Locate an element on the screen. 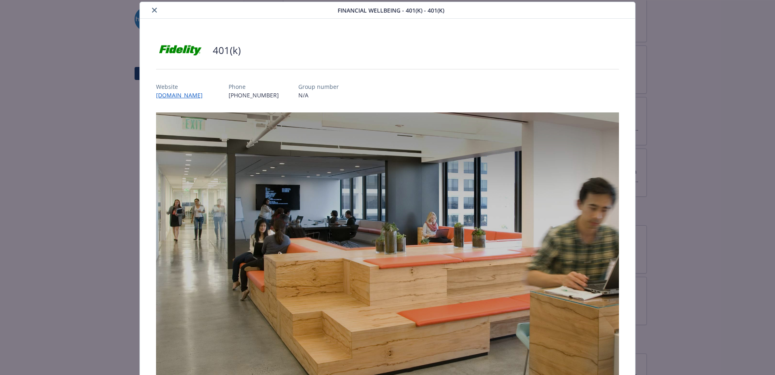 Image resolution: width=775 pixels, height=375 pixels. button: close is located at coordinates (154, 10).